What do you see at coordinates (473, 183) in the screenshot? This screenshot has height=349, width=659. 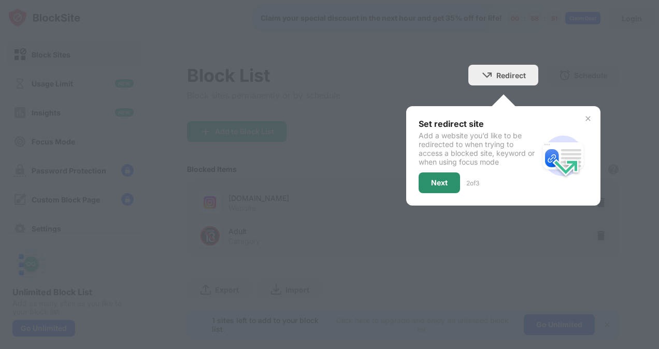 I see `div: 2 of 3` at bounding box center [473, 183].